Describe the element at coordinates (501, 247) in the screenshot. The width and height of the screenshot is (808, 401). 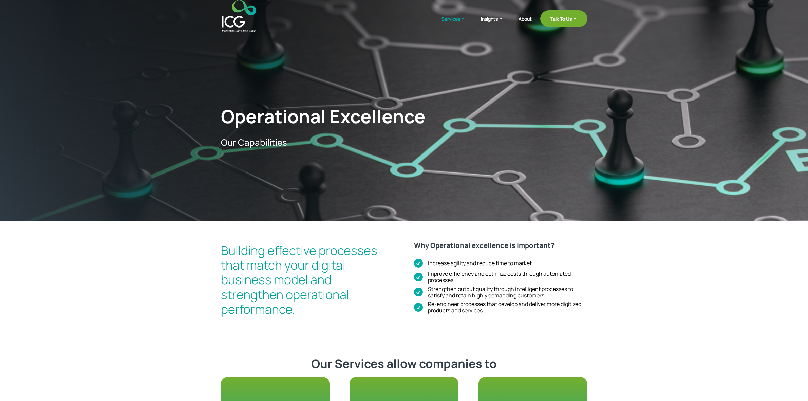
I see `h3: Why Operational excellence is important?` at that location.